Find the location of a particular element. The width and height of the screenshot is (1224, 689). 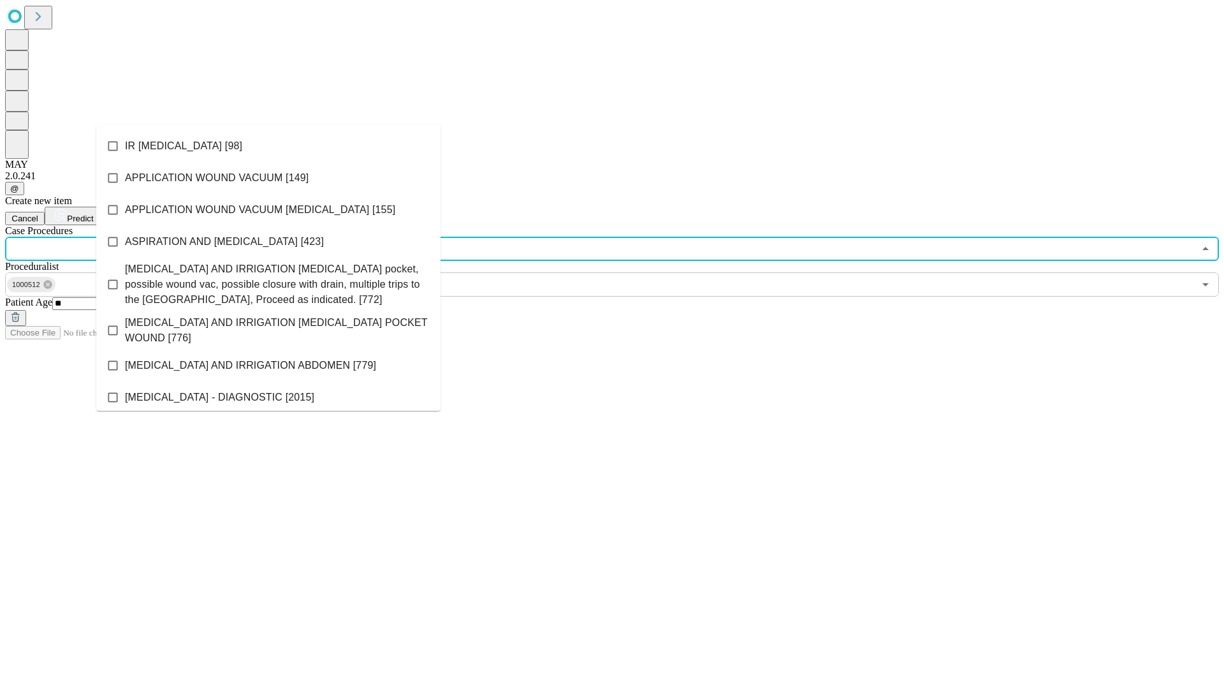

span: Patient Age is located at coordinates (29, 302).